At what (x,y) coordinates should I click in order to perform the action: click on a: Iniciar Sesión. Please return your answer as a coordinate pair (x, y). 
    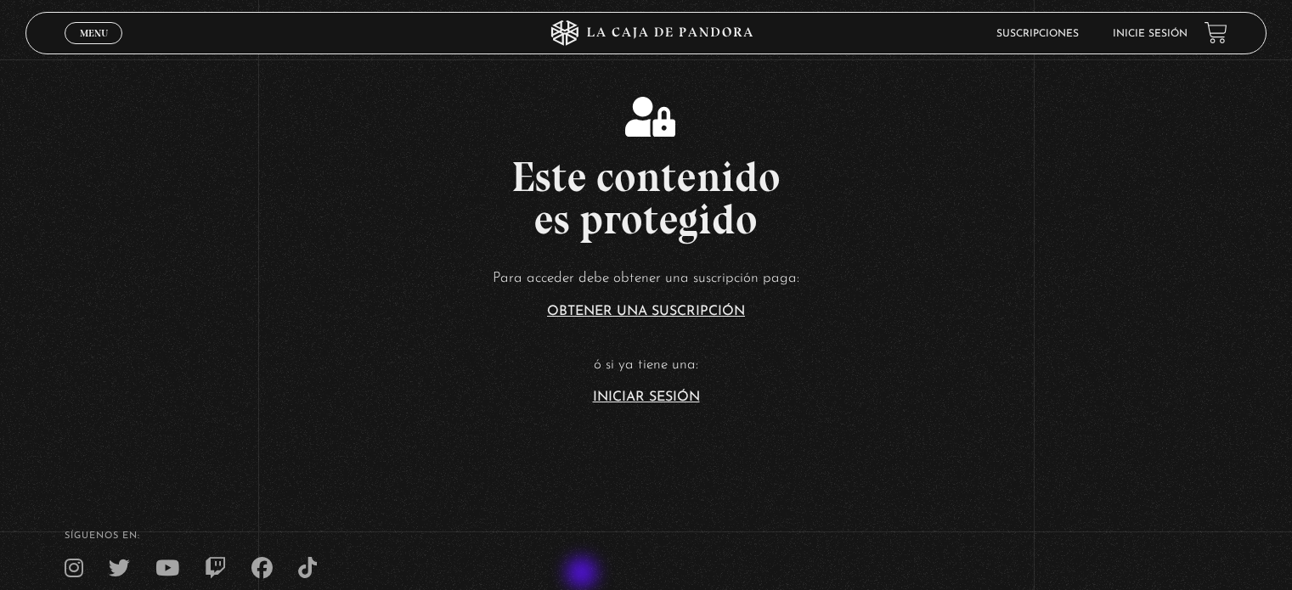
    Looking at the image, I should click on (646, 398).